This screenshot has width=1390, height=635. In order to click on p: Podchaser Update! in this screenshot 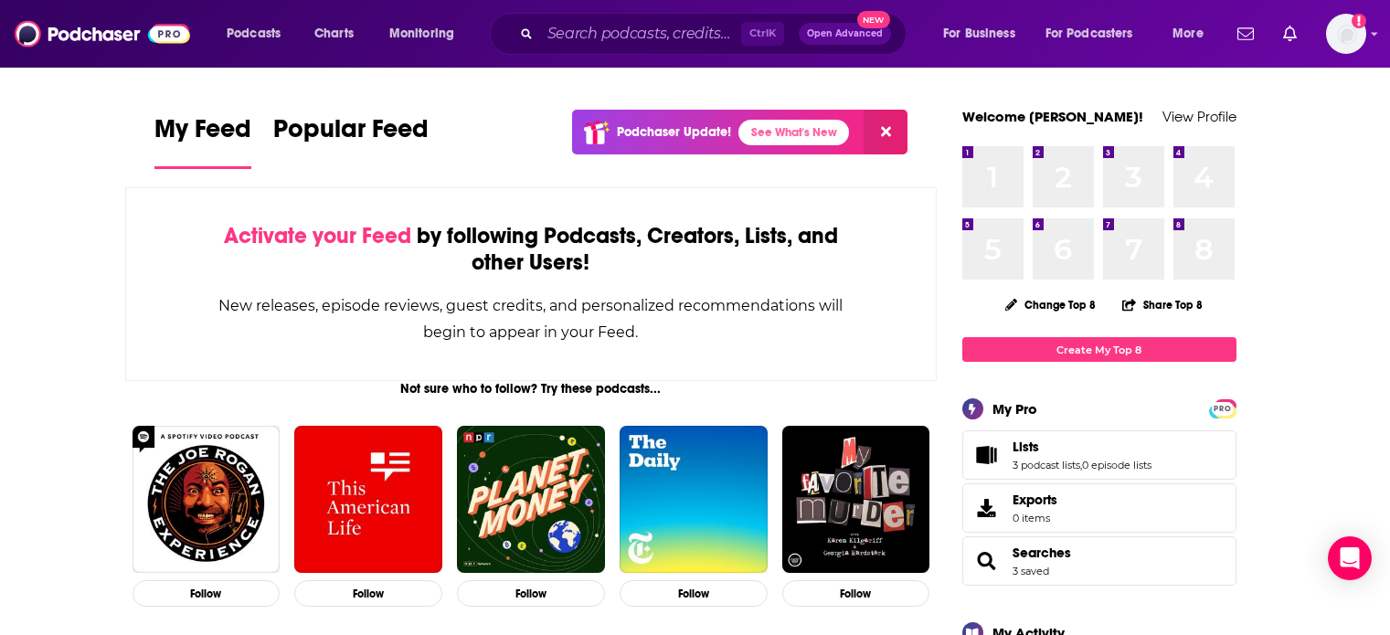, I will do `click(673, 132)`.